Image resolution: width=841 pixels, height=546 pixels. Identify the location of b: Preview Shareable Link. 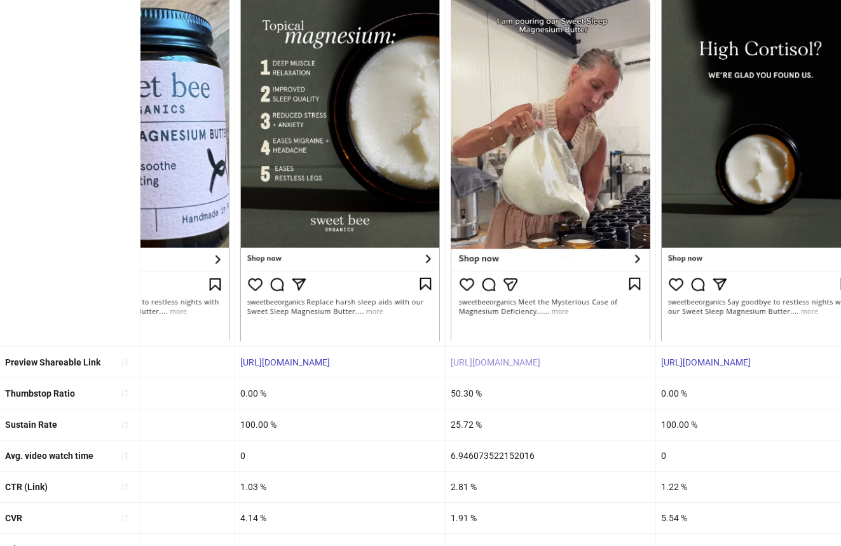
(53, 362).